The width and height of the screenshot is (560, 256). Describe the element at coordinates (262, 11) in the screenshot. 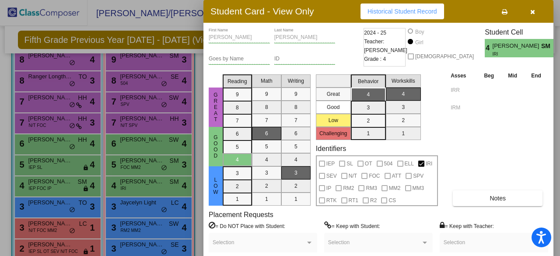

I see `h3: Student Card - View Only` at that location.